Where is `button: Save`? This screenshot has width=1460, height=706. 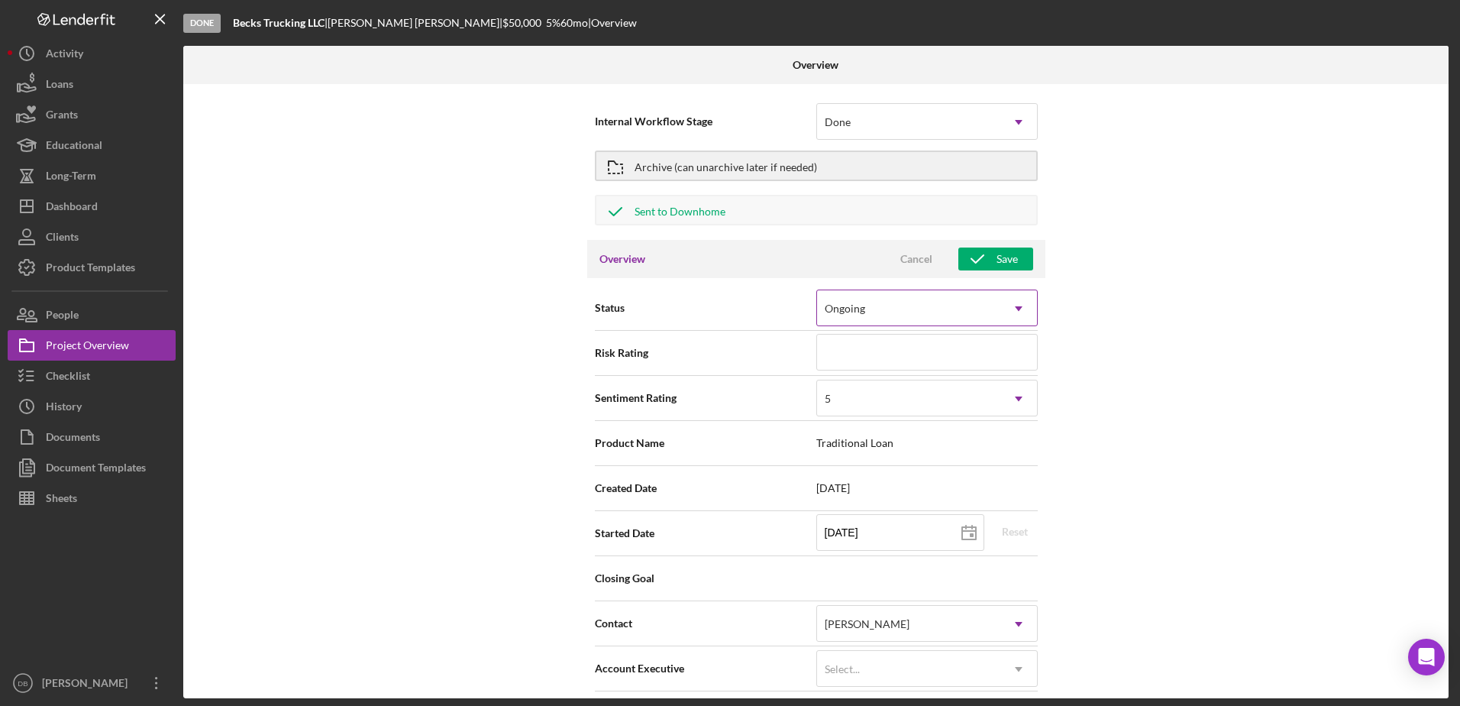 button: Save is located at coordinates (996, 259).